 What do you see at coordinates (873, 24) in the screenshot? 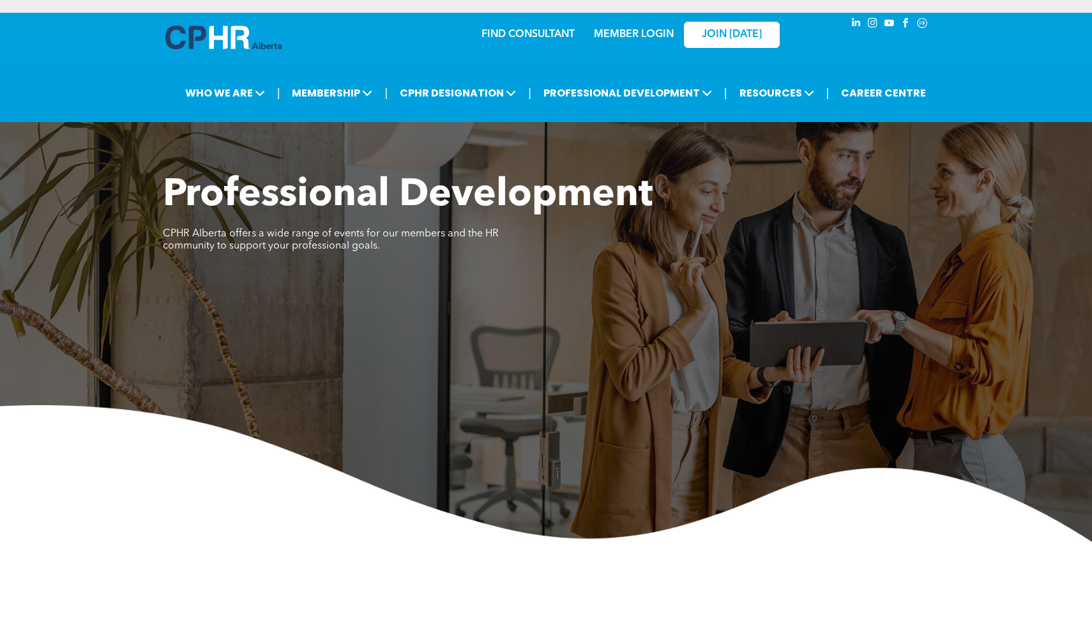
I see `a: instagram` at bounding box center [873, 24].